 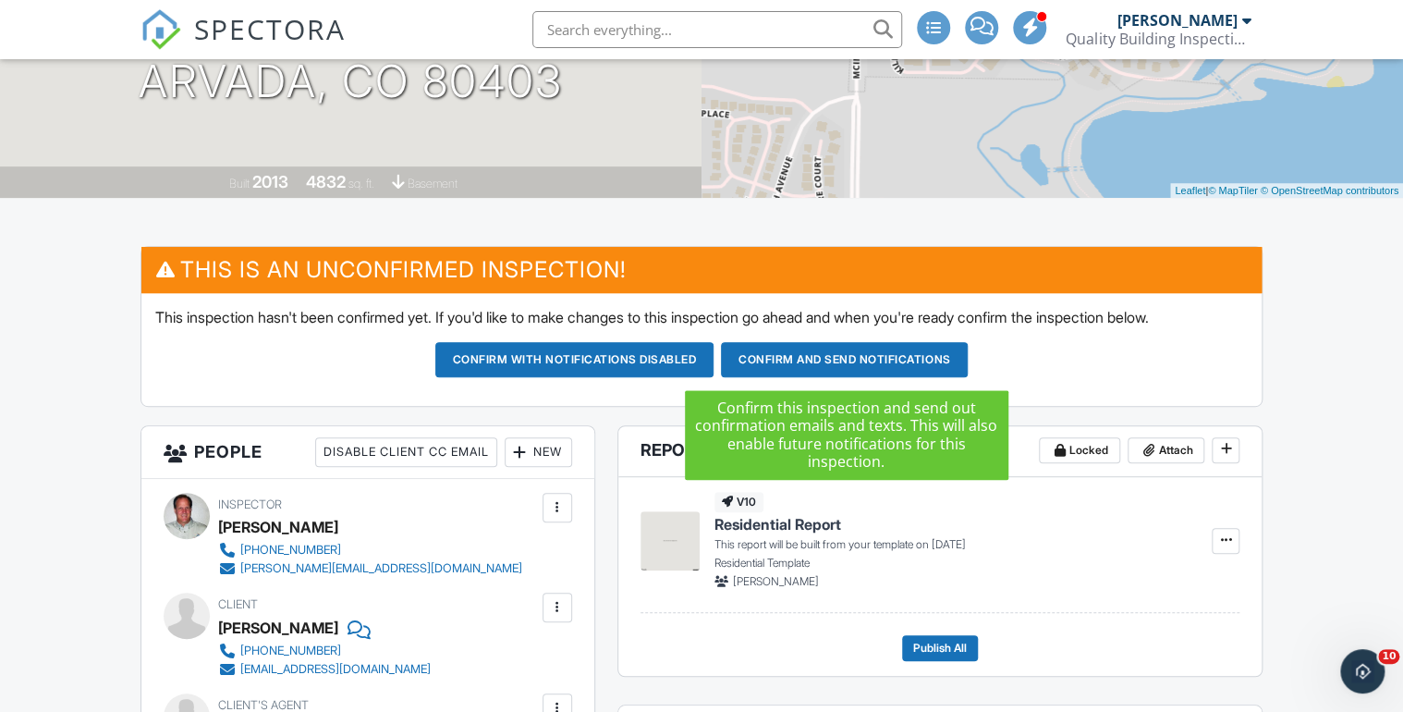 I want to click on span: SPECTORA, so click(x=270, y=29).